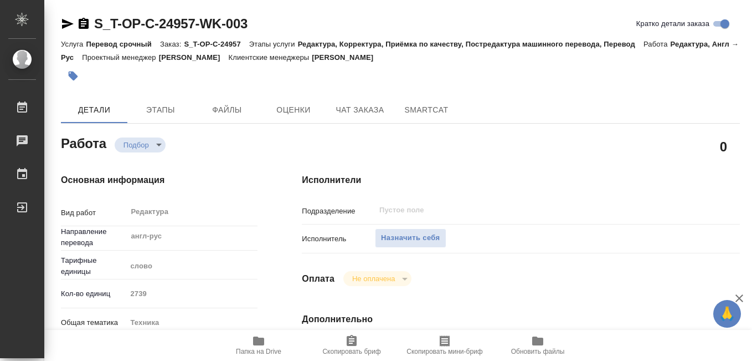  I want to click on span: Файлы, so click(227, 110).